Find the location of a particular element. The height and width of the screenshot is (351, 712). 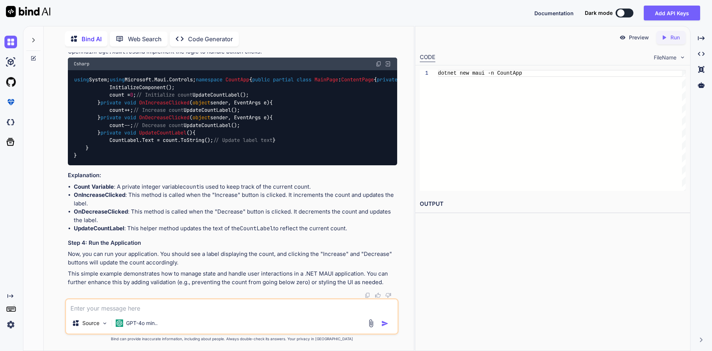

span: UpdateCountLabel is located at coordinates (163, 132).